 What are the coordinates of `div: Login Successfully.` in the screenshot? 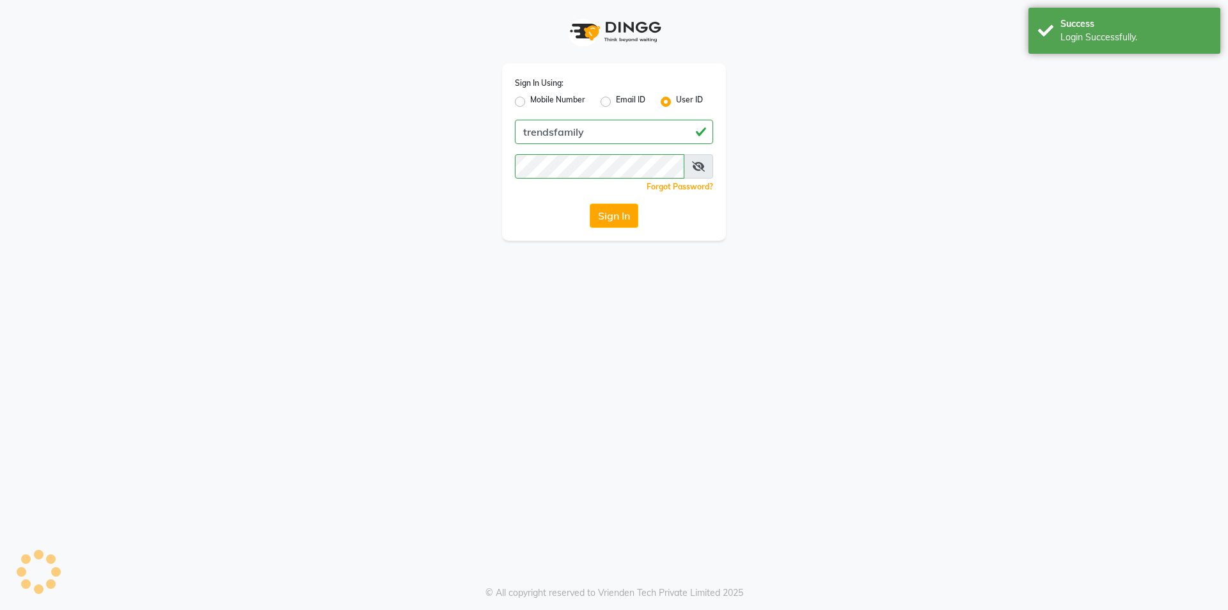 It's located at (1135, 37).